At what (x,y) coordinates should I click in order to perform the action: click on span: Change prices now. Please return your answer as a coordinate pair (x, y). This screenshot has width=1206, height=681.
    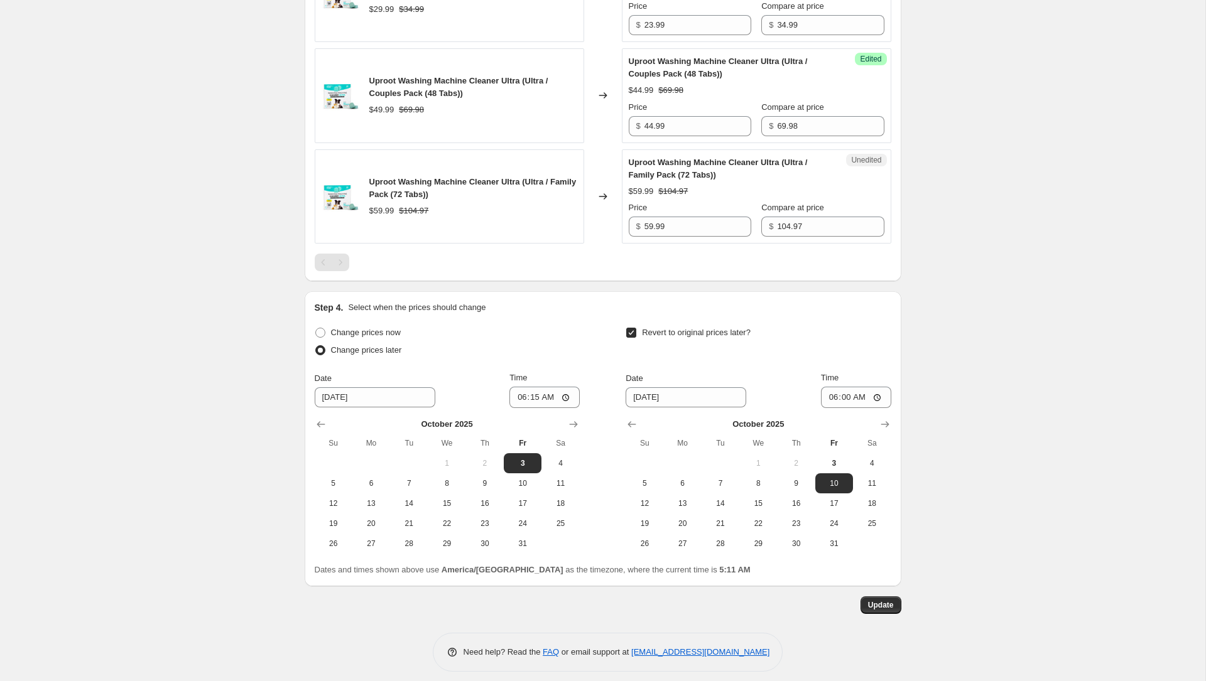
    Looking at the image, I should click on (365, 332).